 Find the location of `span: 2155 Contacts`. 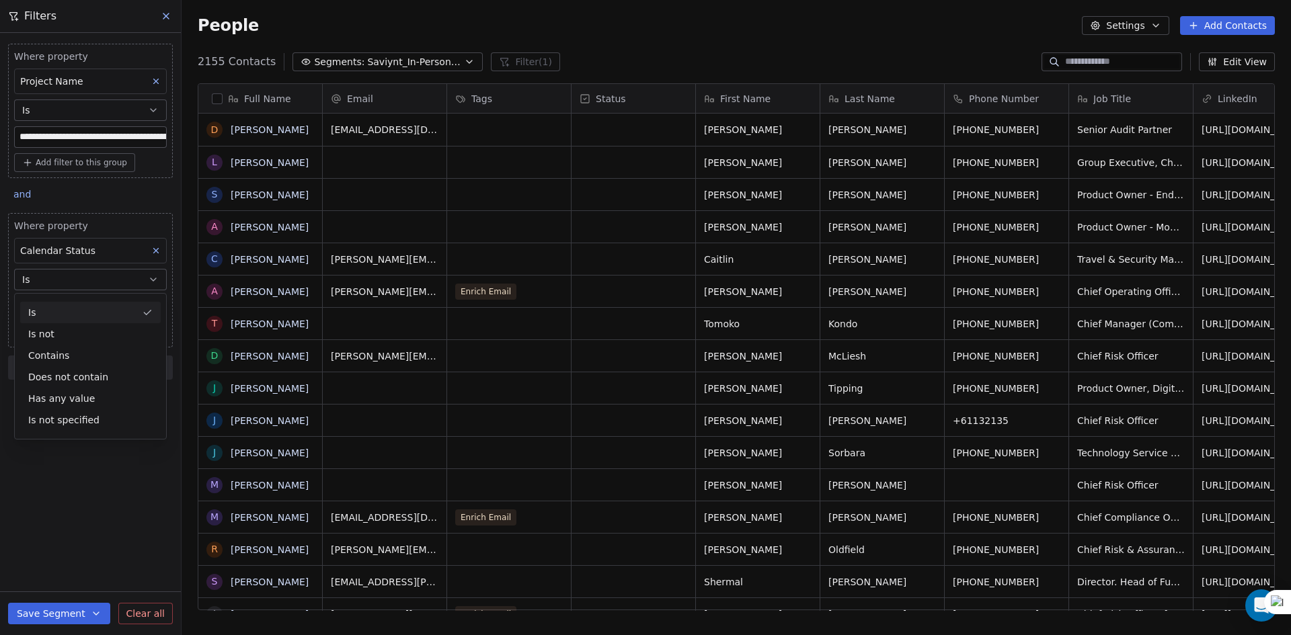

span: 2155 Contacts is located at coordinates (237, 62).